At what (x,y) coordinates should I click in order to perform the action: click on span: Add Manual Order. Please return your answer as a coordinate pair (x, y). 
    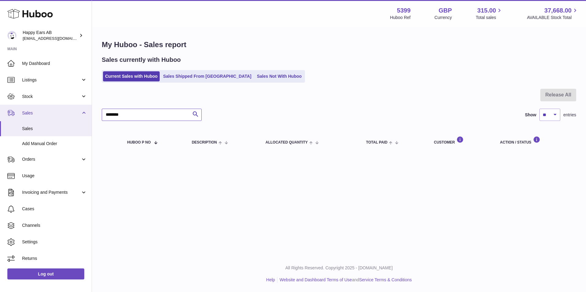
    Looking at the image, I should click on (55, 144).